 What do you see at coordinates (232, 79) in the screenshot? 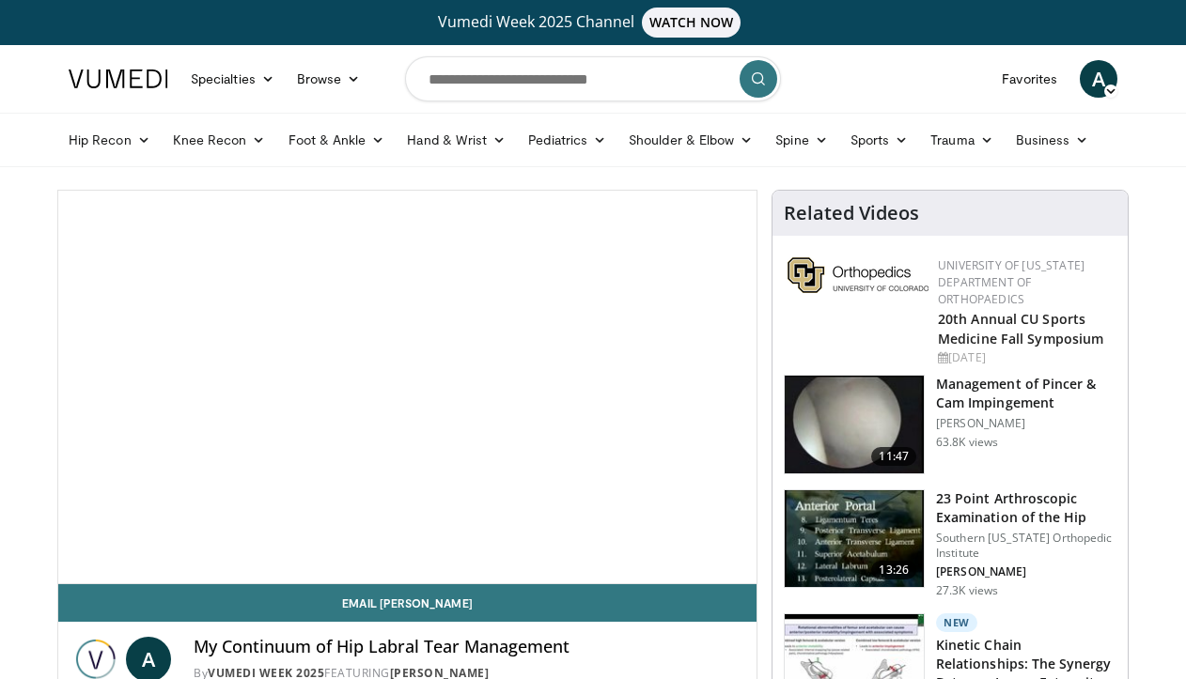
I see `a: Specialties` at bounding box center [232, 79].